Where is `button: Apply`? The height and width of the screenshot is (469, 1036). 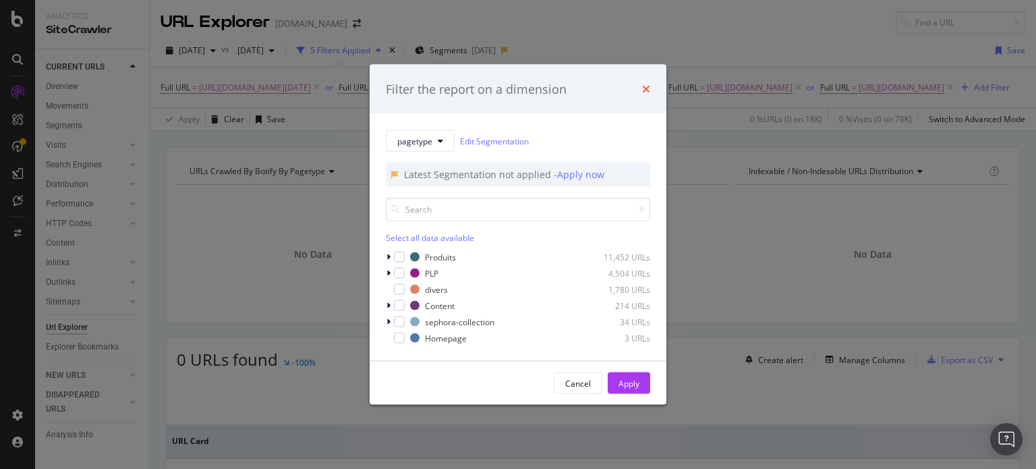
button: Apply is located at coordinates (628, 383).